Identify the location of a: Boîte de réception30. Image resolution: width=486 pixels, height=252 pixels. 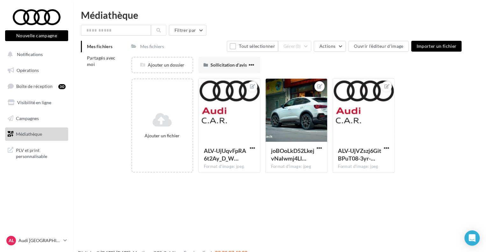
(37, 86).